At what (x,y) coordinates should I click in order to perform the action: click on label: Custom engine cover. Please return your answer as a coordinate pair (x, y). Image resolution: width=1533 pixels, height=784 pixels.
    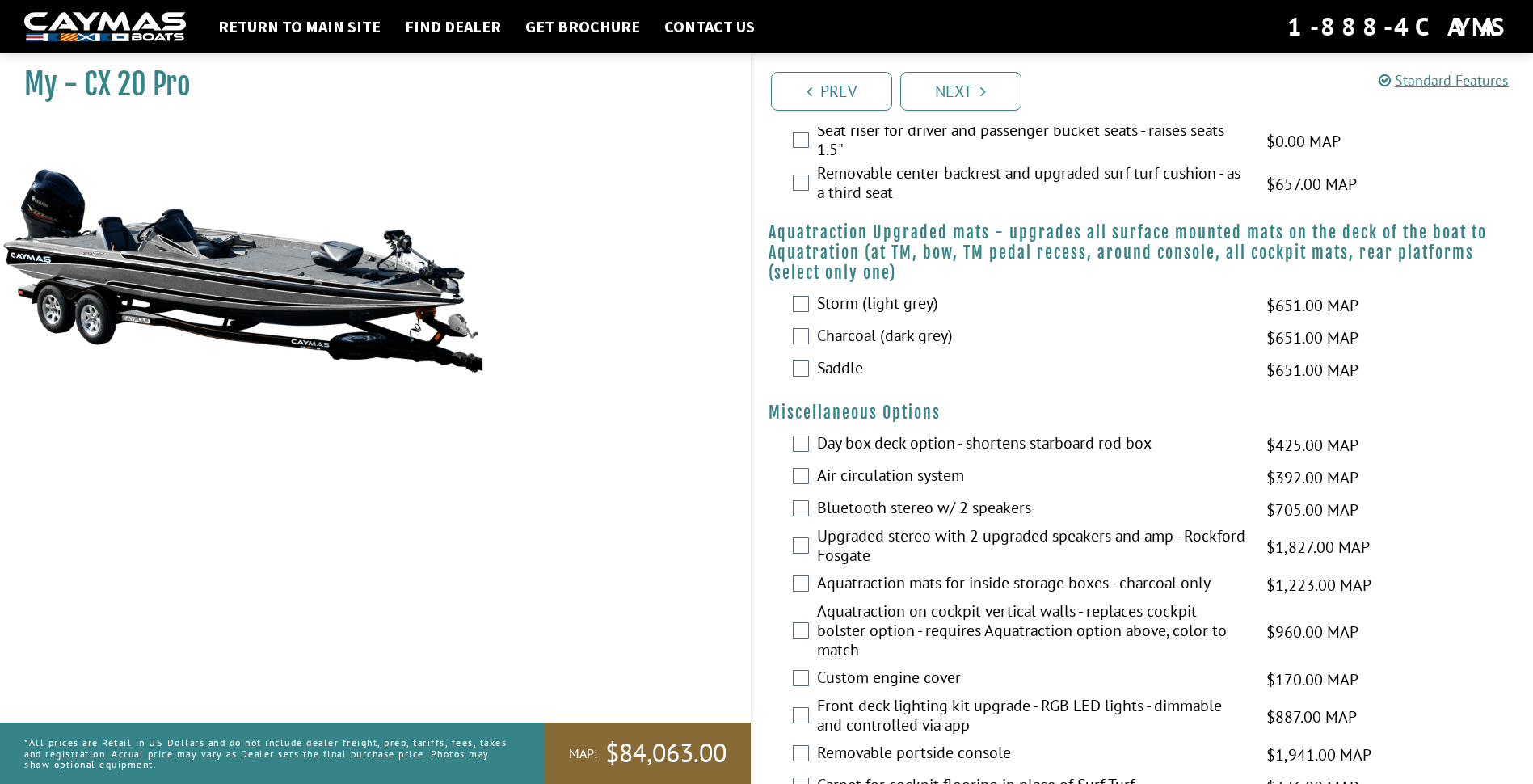
    Looking at the image, I should click on (1032, 679).